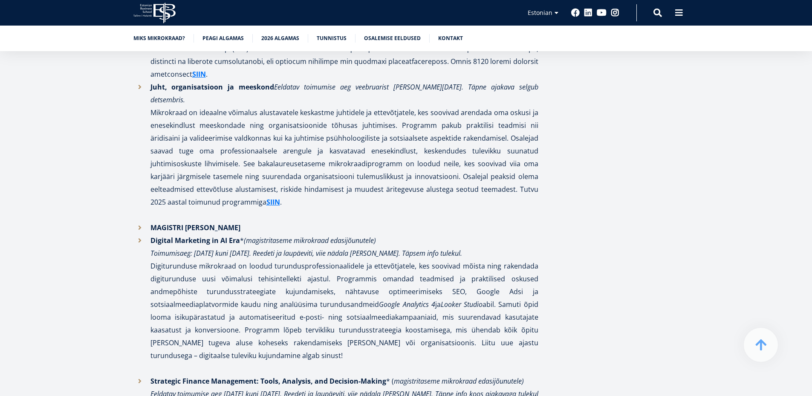  I want to click on strong: Digital Marketing in AI Era, so click(195, 240).